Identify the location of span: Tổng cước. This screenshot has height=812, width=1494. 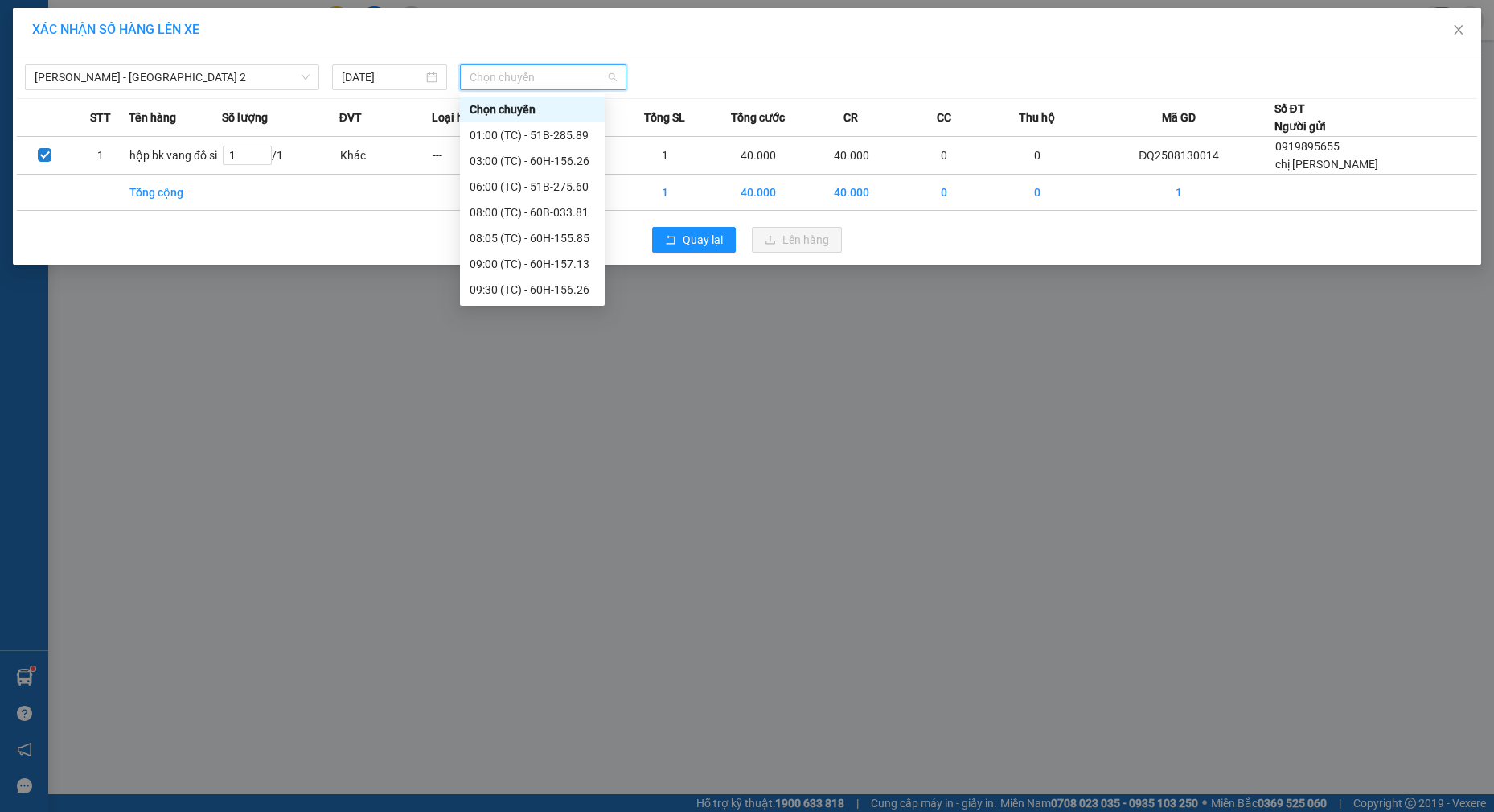
(757, 117).